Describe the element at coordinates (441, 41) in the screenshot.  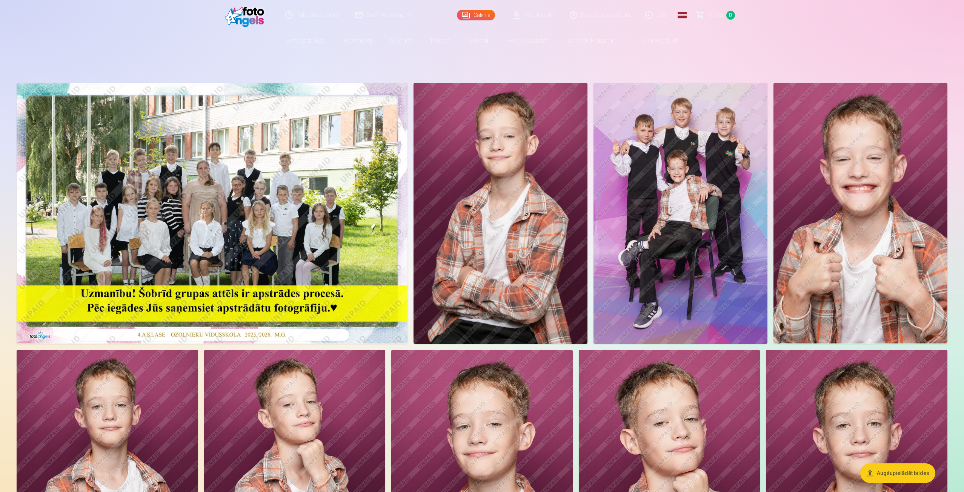
I see `a: Krūzes` at that location.